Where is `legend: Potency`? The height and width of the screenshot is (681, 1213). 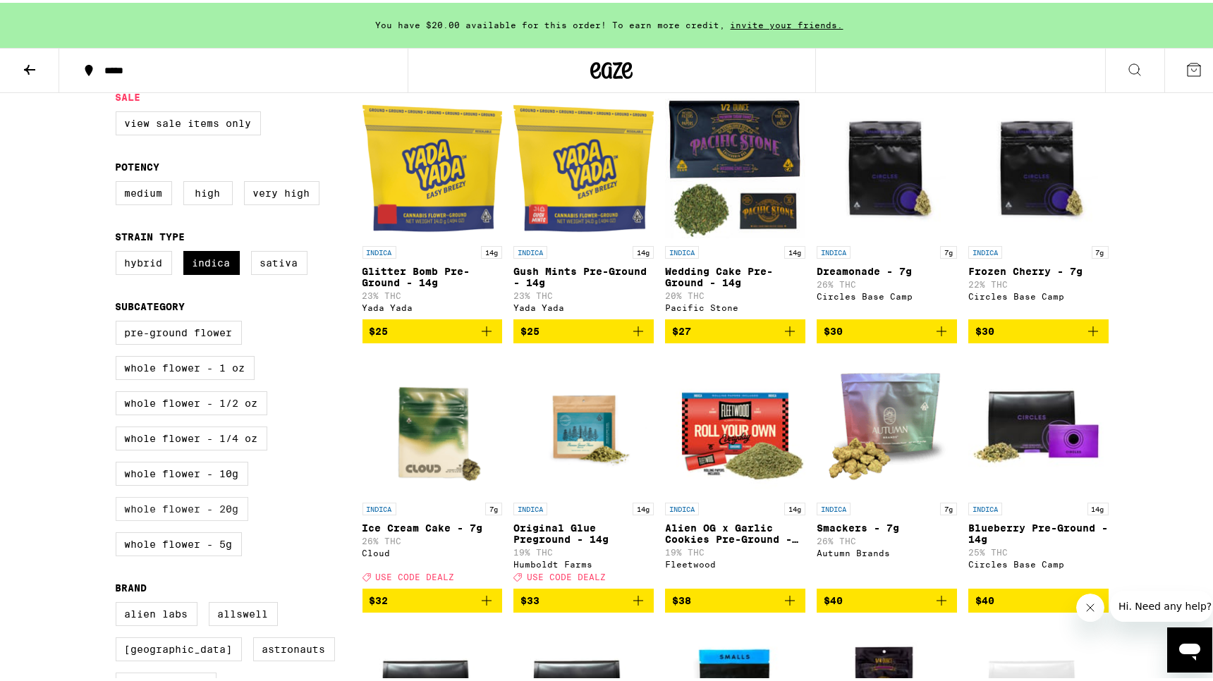 legend: Potency is located at coordinates (138, 164).